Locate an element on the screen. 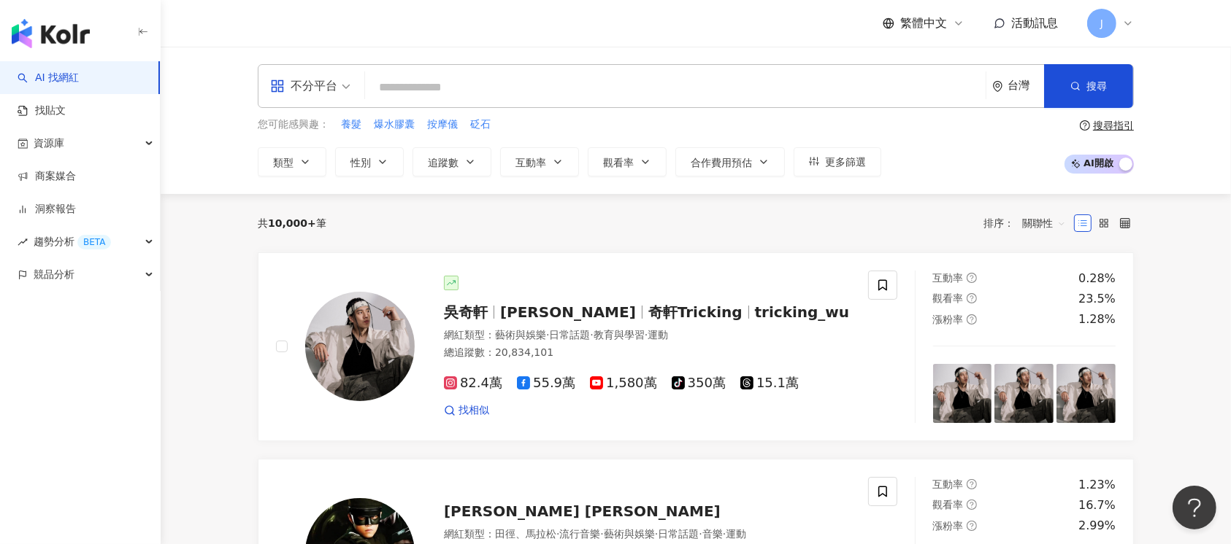 The image size is (1231, 544). span: 關聯性 is located at coordinates (1044, 223).